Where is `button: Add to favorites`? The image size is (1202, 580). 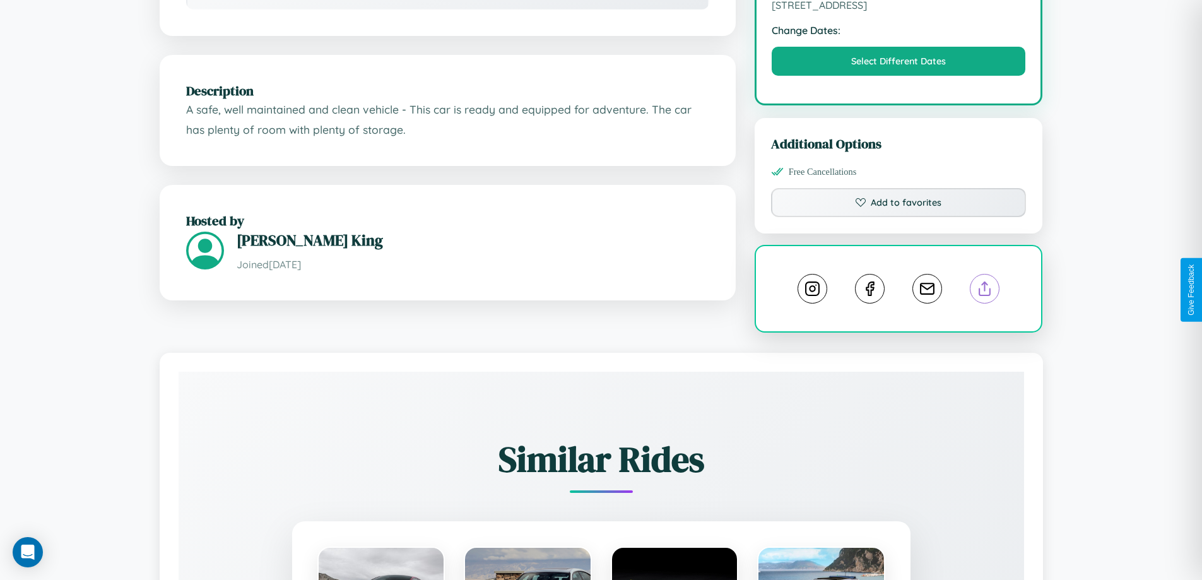
button: Add to favorites is located at coordinates (899, 203).